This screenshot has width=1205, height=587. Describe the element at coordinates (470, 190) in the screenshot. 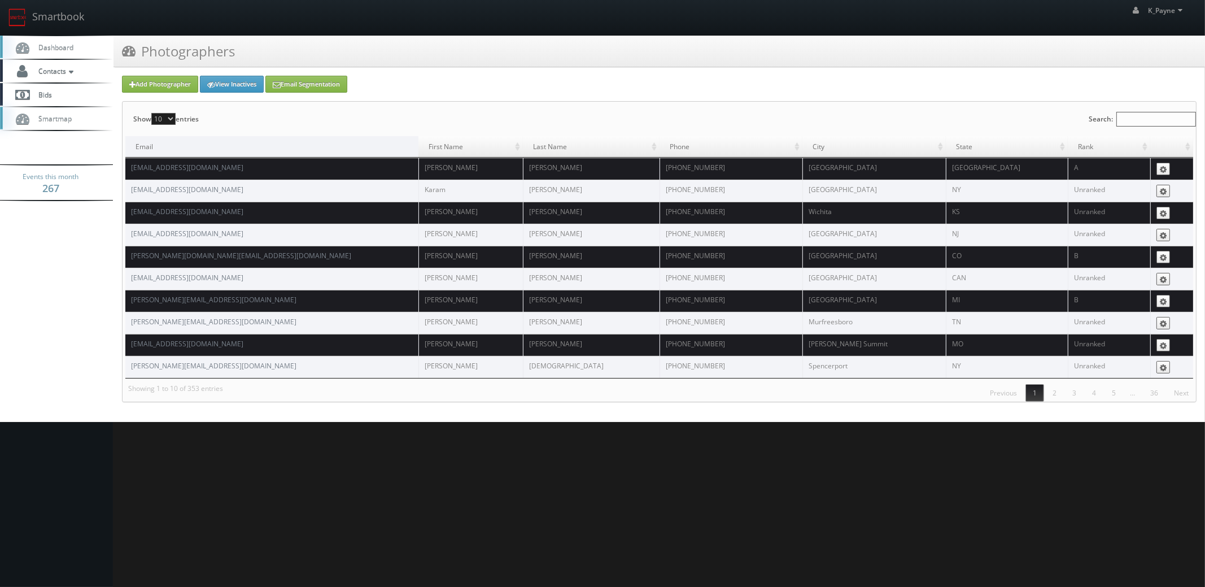

I see `td: Karam` at that location.